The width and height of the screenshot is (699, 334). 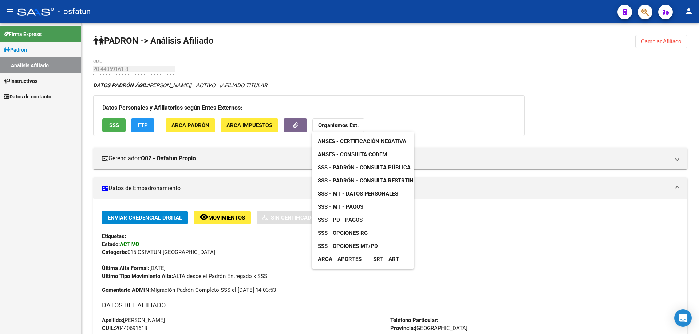 I want to click on span: ANSES - Consulta CODEM, so click(x=352, y=155).